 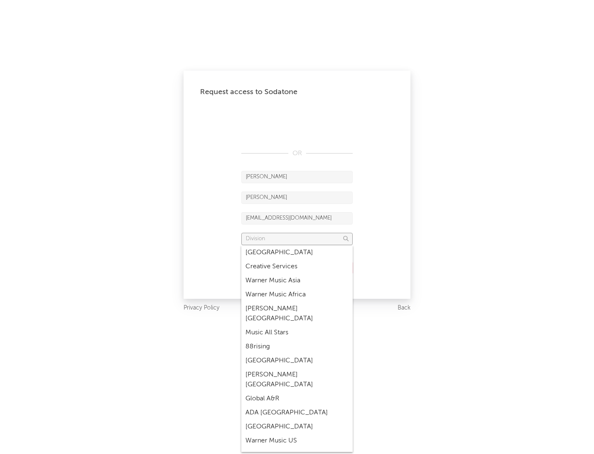 What do you see at coordinates (404, 308) in the screenshot?
I see `a: Back` at bounding box center [404, 308].